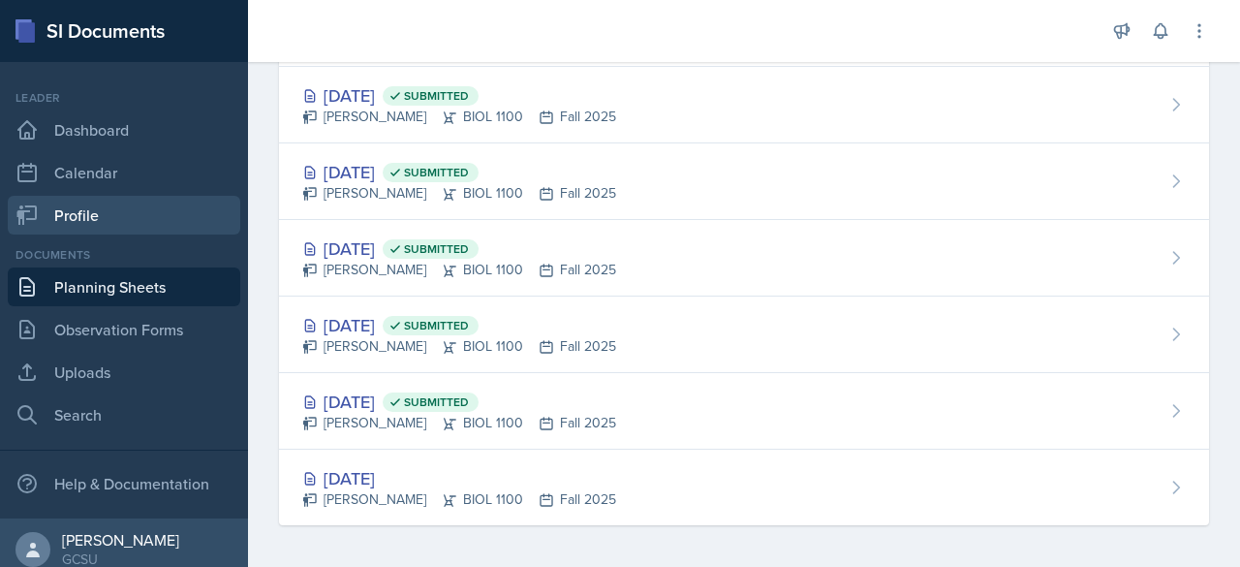 The width and height of the screenshot is (1240, 567). What do you see at coordinates (124, 329) in the screenshot?
I see `a: Observation Forms` at bounding box center [124, 329].